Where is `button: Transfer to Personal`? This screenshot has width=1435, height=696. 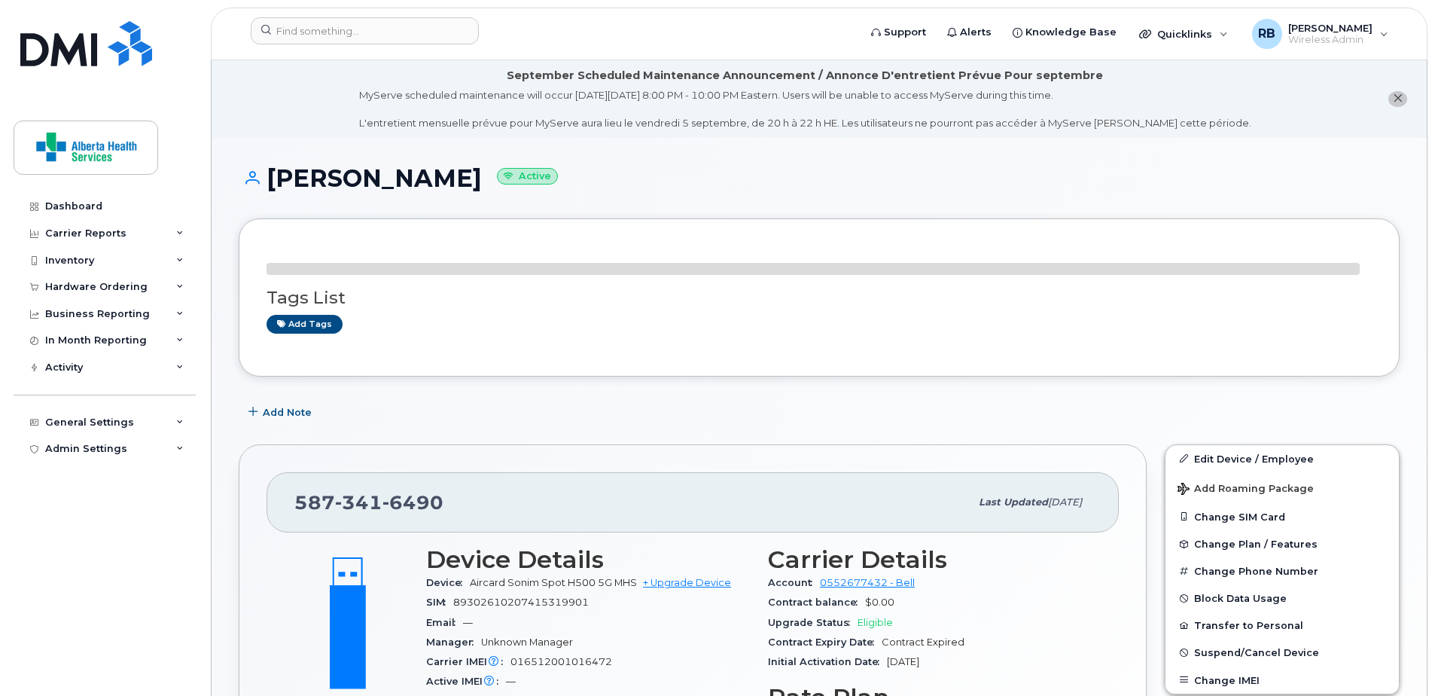
button: Transfer to Personal is located at coordinates (1282, 625).